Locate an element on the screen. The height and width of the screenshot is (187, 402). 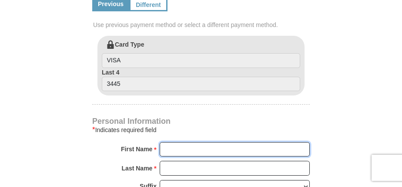
label: Last 4 is located at coordinates (201, 80).